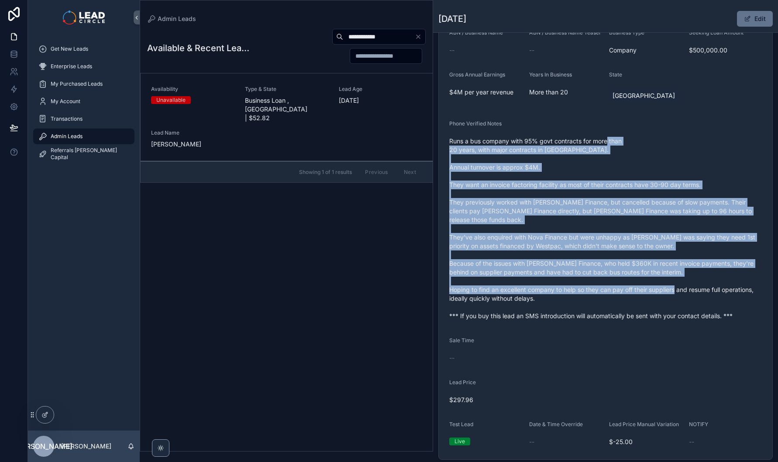  What do you see at coordinates (84, 84) in the screenshot?
I see `a: My Purchased Leads` at bounding box center [84, 84].